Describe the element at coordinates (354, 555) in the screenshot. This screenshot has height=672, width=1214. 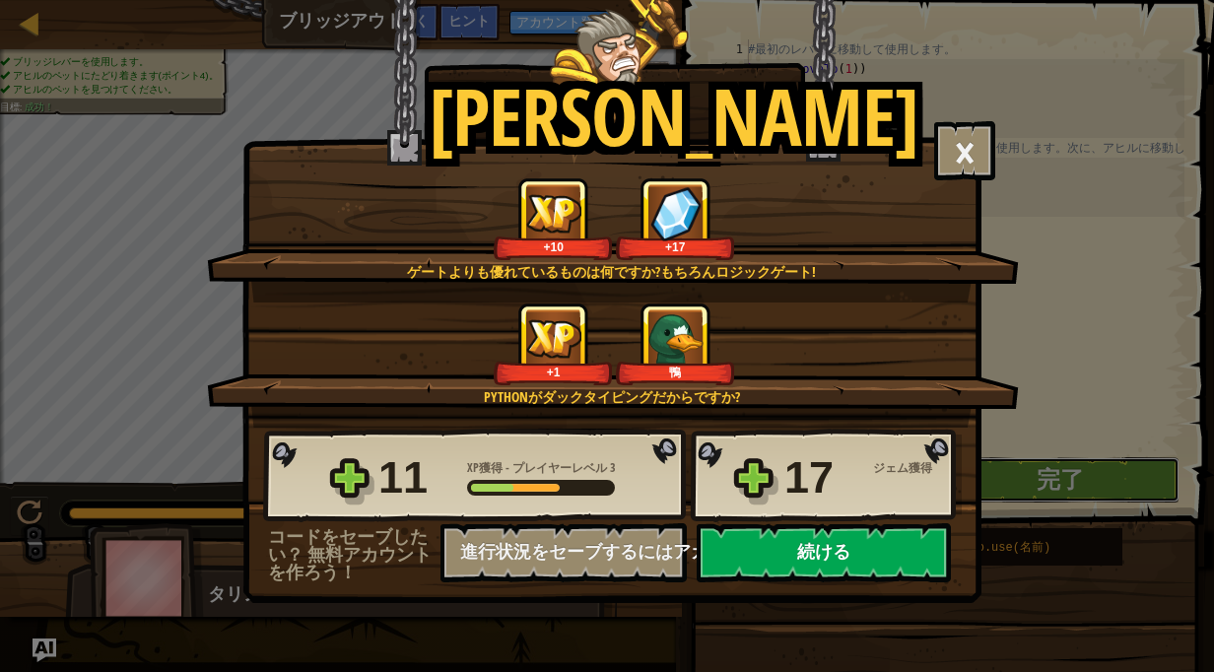
I see `div: コードをセーブしたい？ 無料アカウントを作ろう！` at that location.